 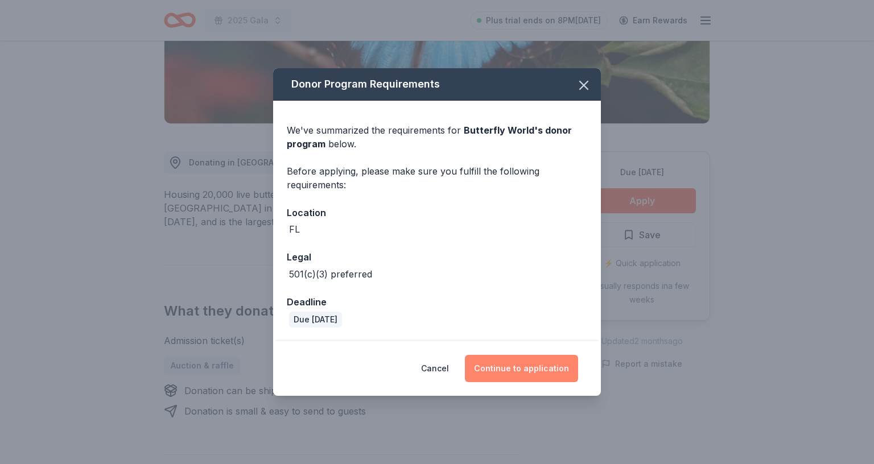 What do you see at coordinates (331, 274) in the screenshot?
I see `div: 501(c)(3) preferred` at bounding box center [331, 274].